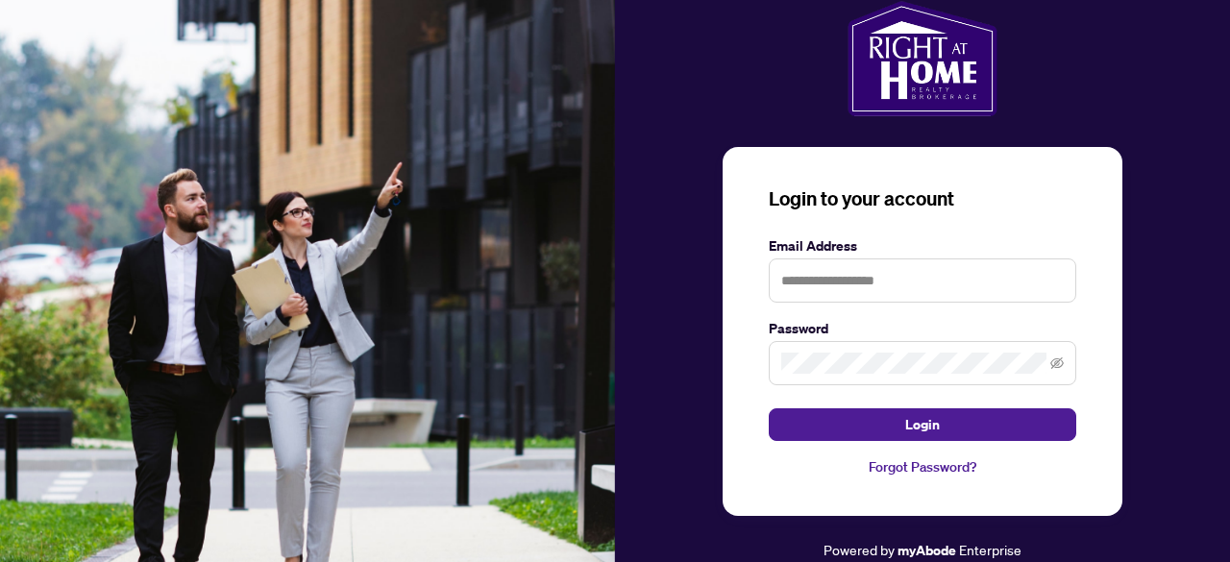 The height and width of the screenshot is (562, 1230). What do you see at coordinates (990, 550) in the screenshot?
I see `span: Enterprise` at bounding box center [990, 550].